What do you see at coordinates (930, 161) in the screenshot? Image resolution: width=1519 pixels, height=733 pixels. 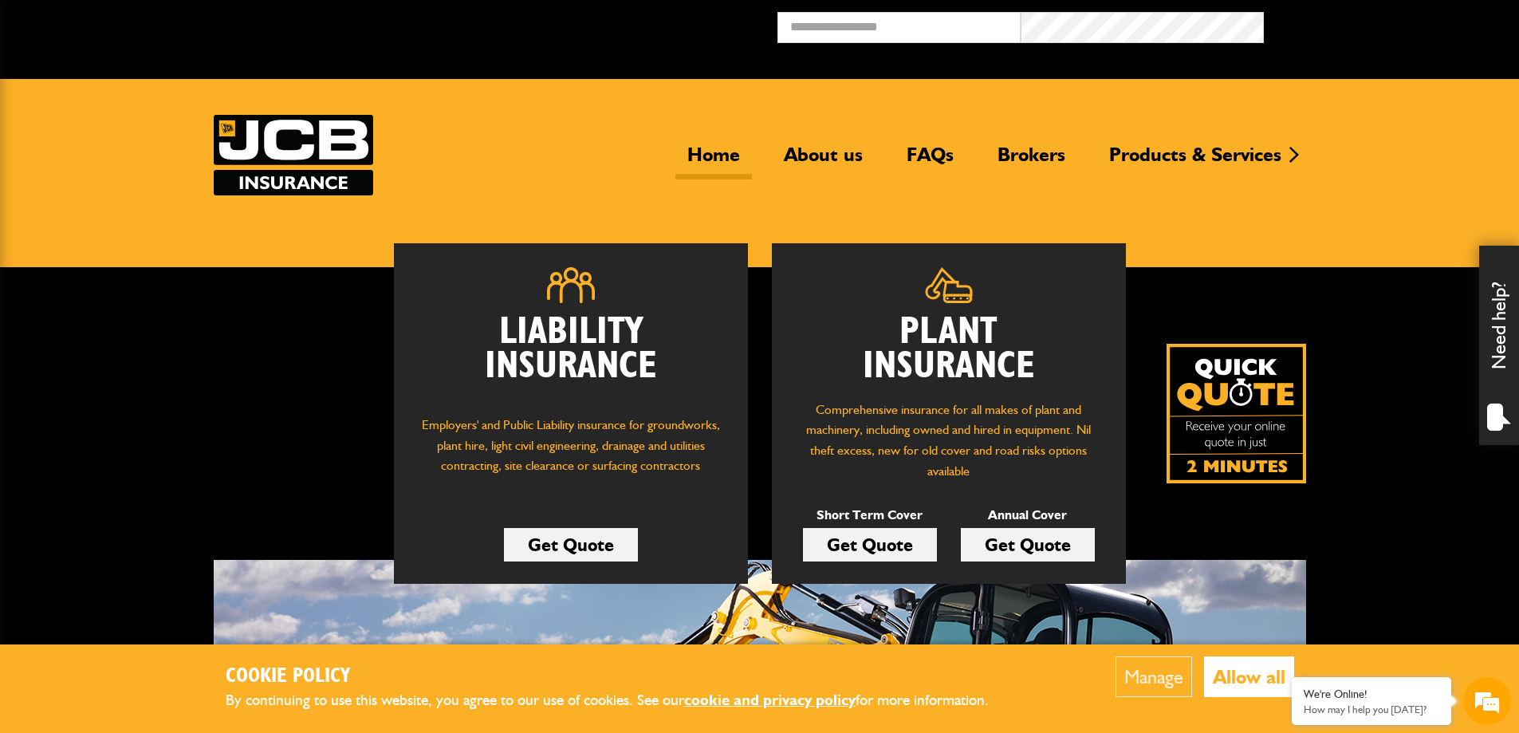 I see `a: FAQs` at bounding box center [930, 161].